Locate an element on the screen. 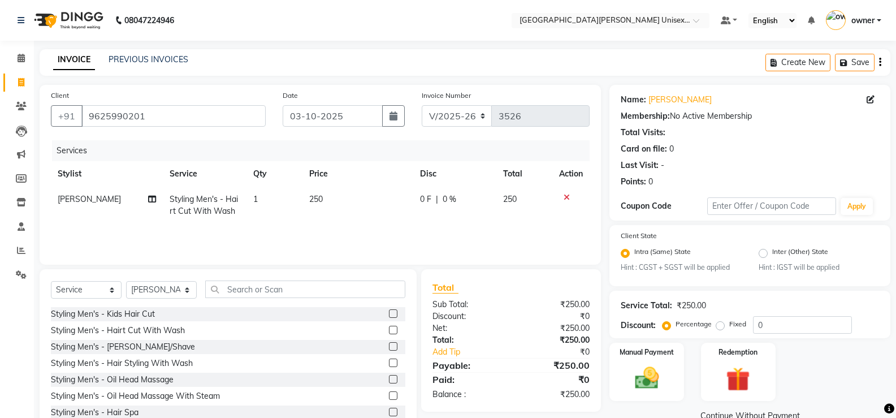  img: logo is located at coordinates (67, 20).